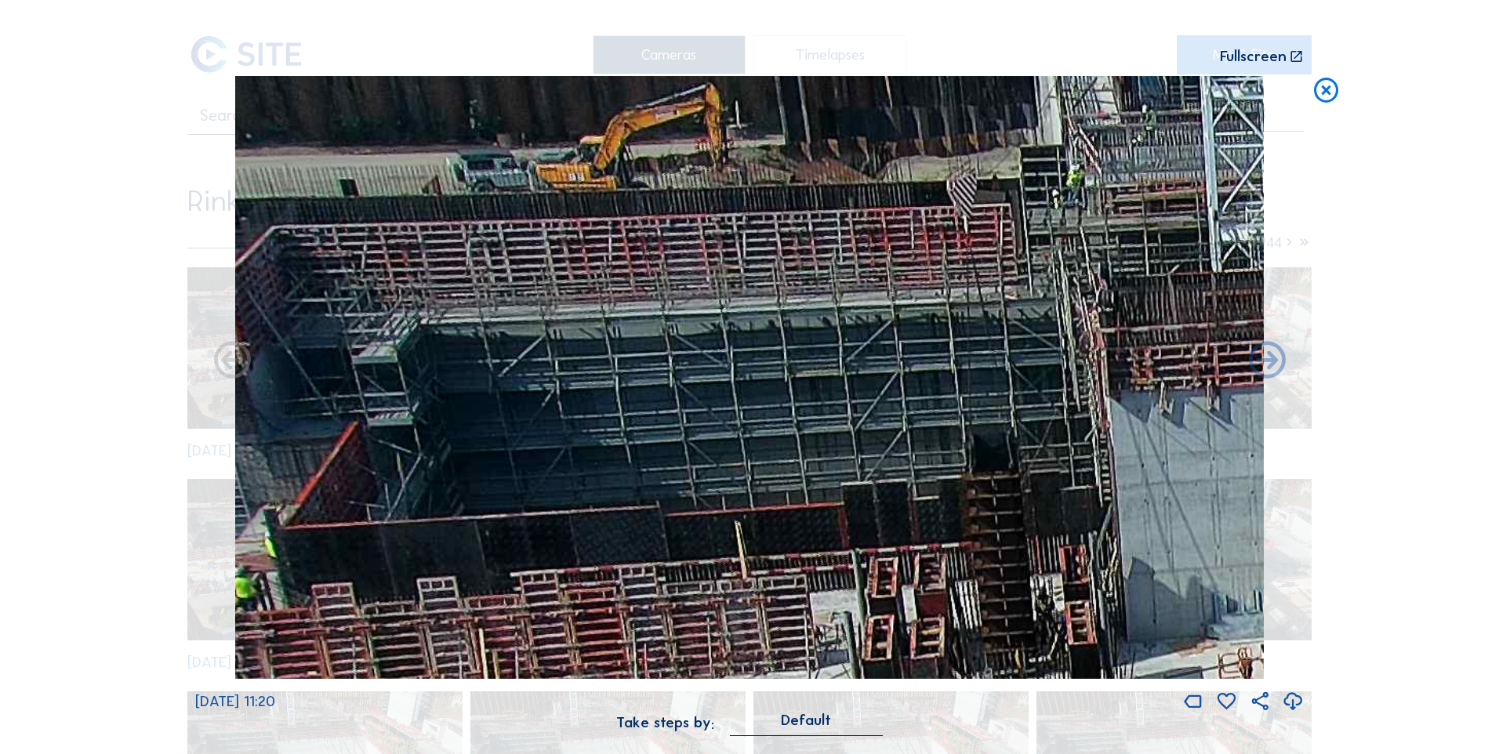 The image size is (1499, 754). Describe the element at coordinates (1267, 362) in the screenshot. I see `i: Back` at that location.